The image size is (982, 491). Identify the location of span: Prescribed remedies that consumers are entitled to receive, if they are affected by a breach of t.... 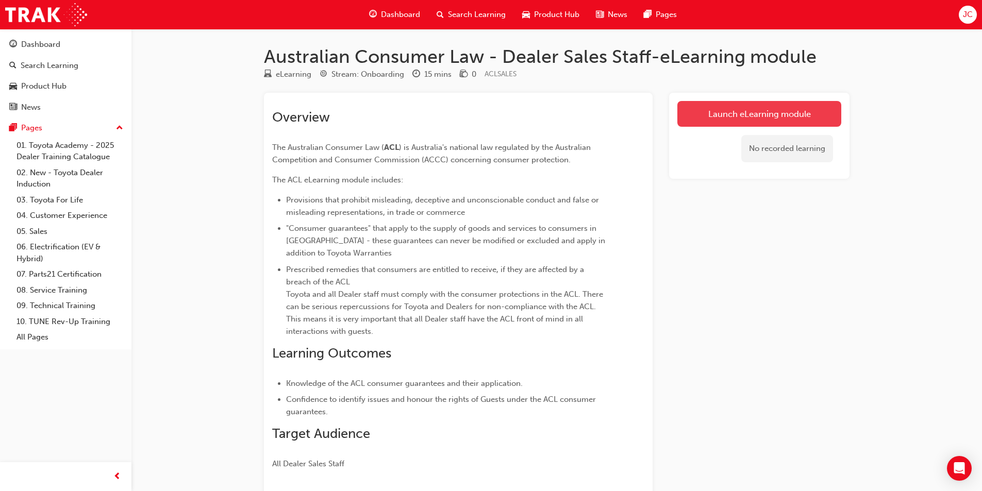
(446, 301).